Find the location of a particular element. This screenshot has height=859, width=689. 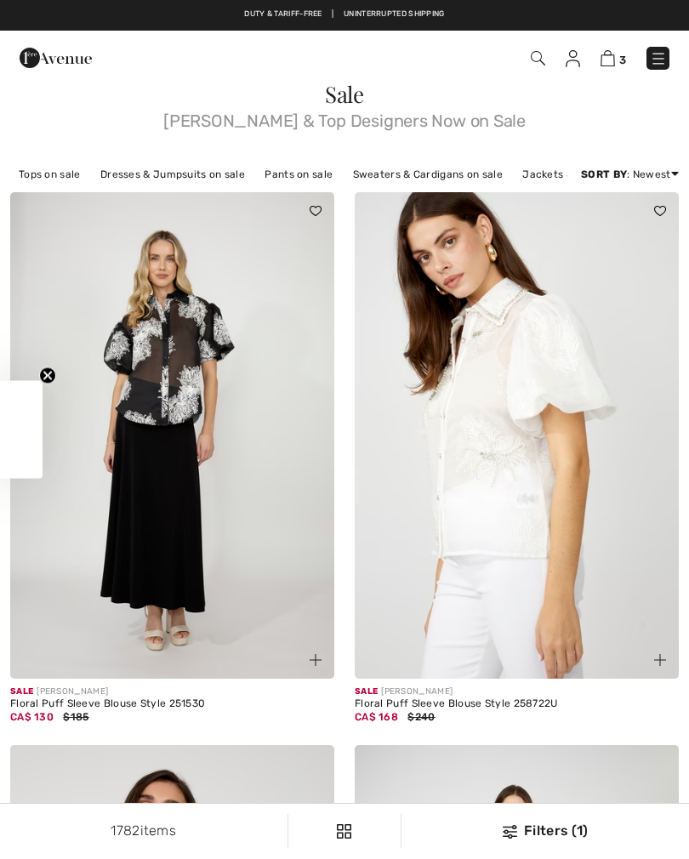

img: Search is located at coordinates (537, 58).